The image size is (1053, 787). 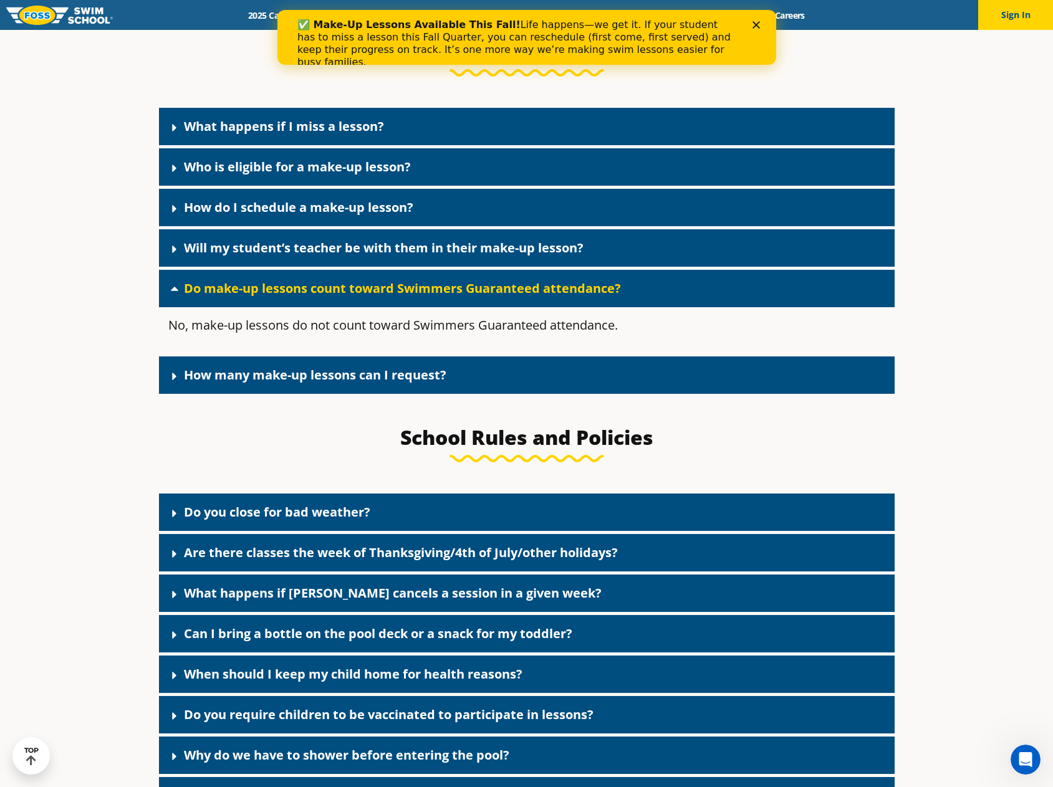 What do you see at coordinates (284, 126) in the screenshot?
I see `a: What happens if I miss a lesson?` at bounding box center [284, 126].